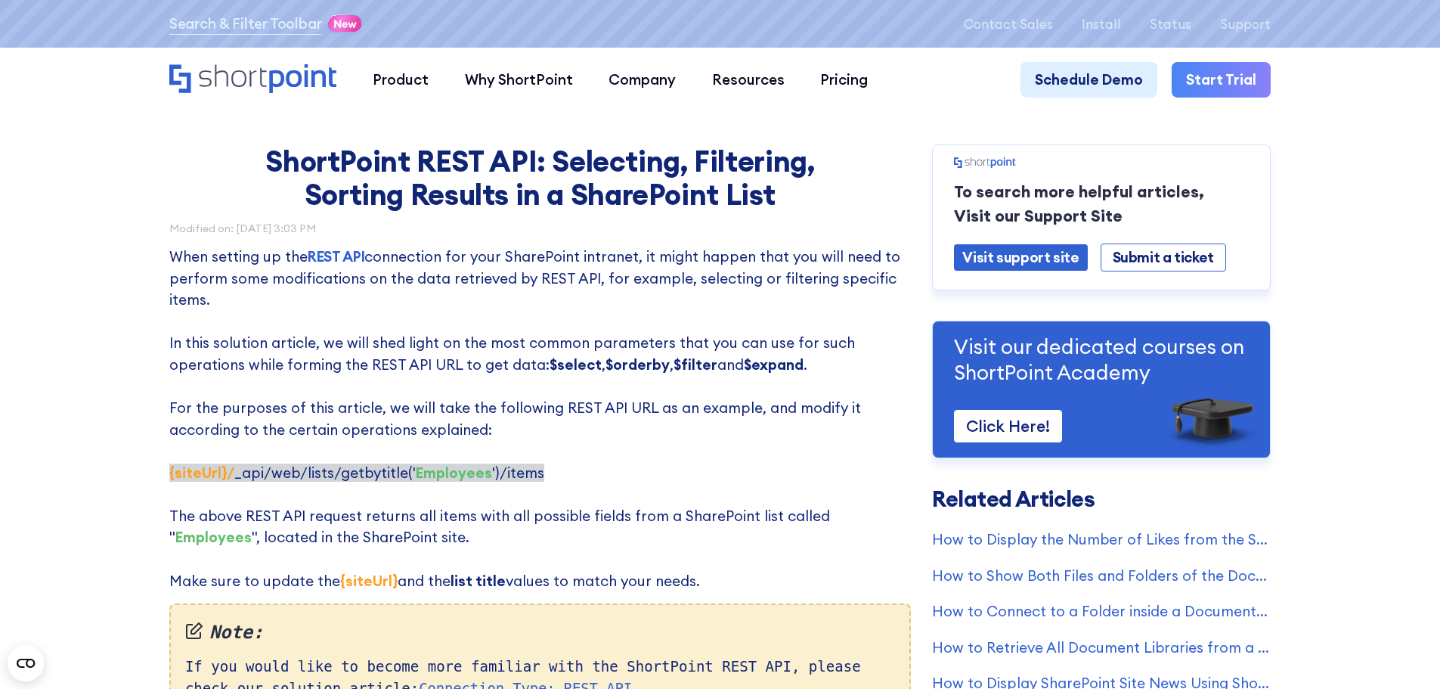 The image size is (1440, 689). Describe the element at coordinates (519, 80) in the screenshot. I see `a: Why ShortPoint` at that location.